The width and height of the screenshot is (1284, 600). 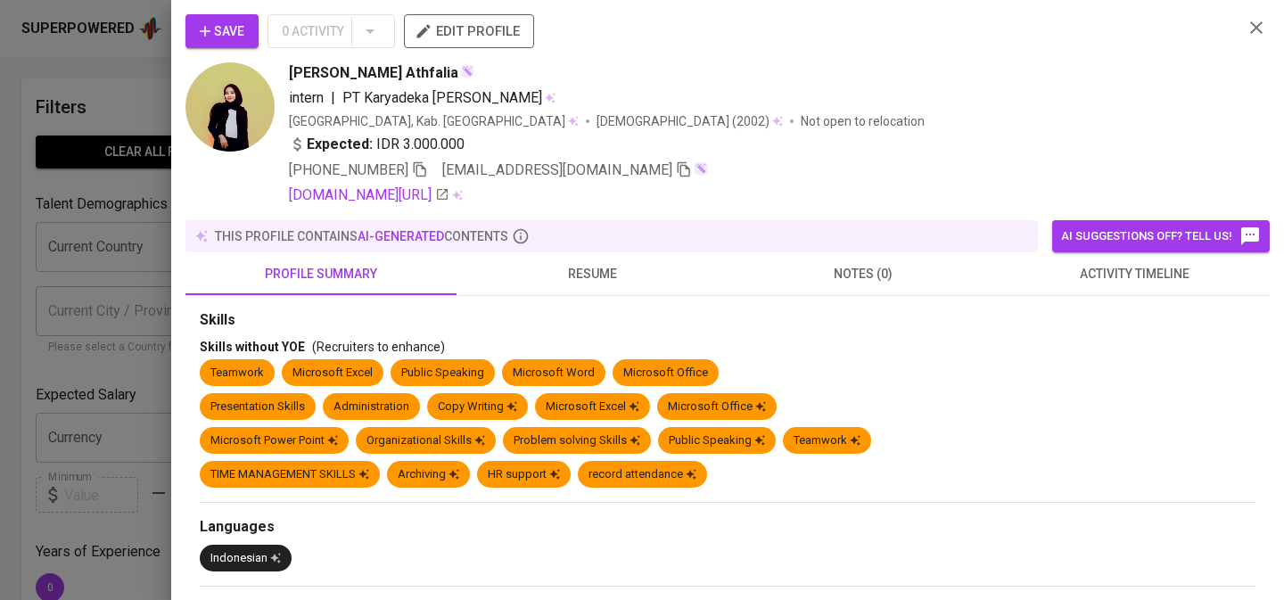 What do you see at coordinates (863, 121) in the screenshot?
I see `p: Not open to relocation` at bounding box center [863, 121].